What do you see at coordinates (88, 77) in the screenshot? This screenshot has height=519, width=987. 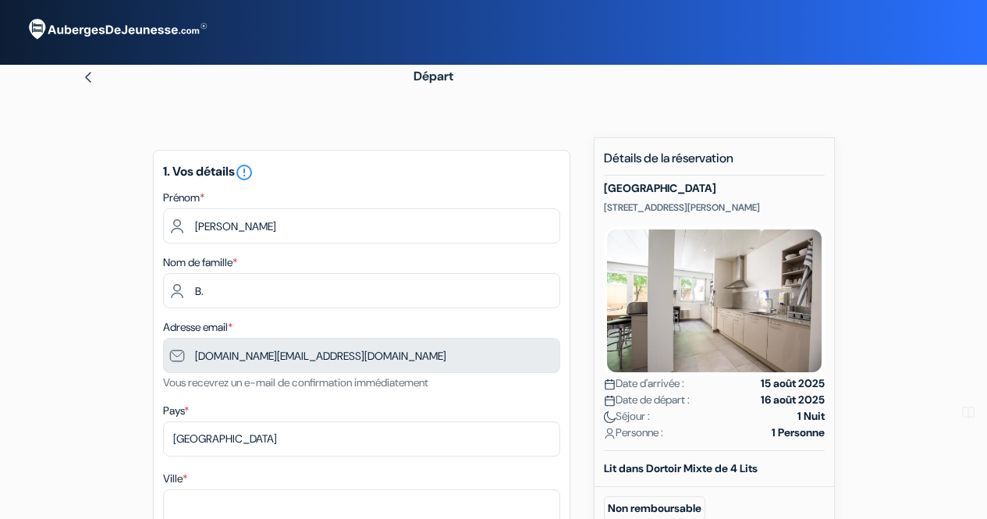 I see `img: left_arrow.svg` at bounding box center [88, 77].